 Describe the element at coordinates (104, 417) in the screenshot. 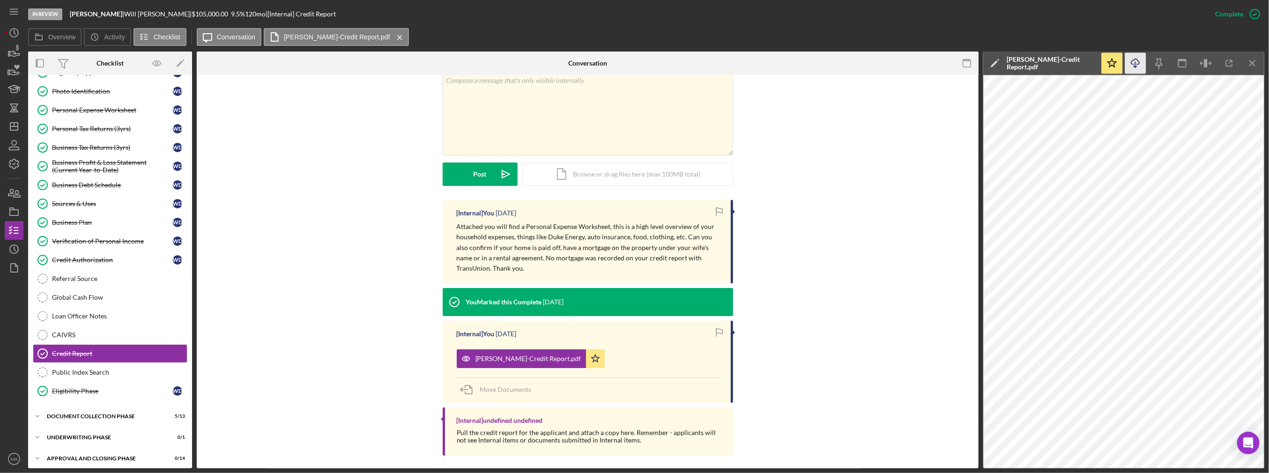

I see `div: Document Collection Phase` at that location.